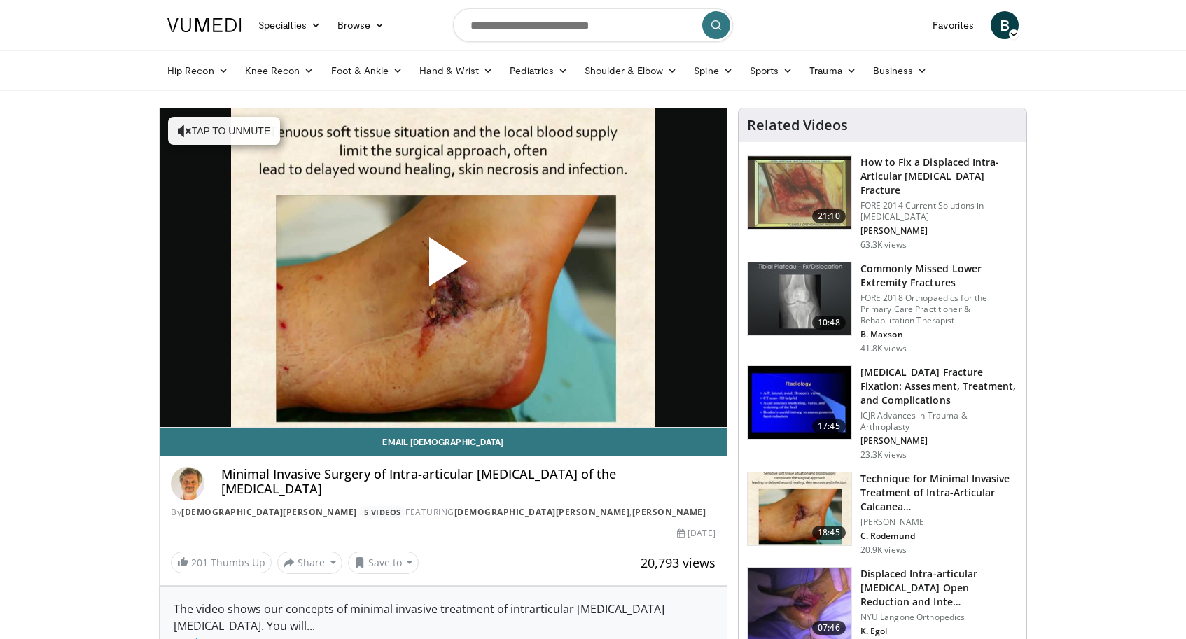 The height and width of the screenshot is (639, 1186). What do you see at coordinates (829, 323) in the screenshot?
I see `span: 10:48` at bounding box center [829, 323].